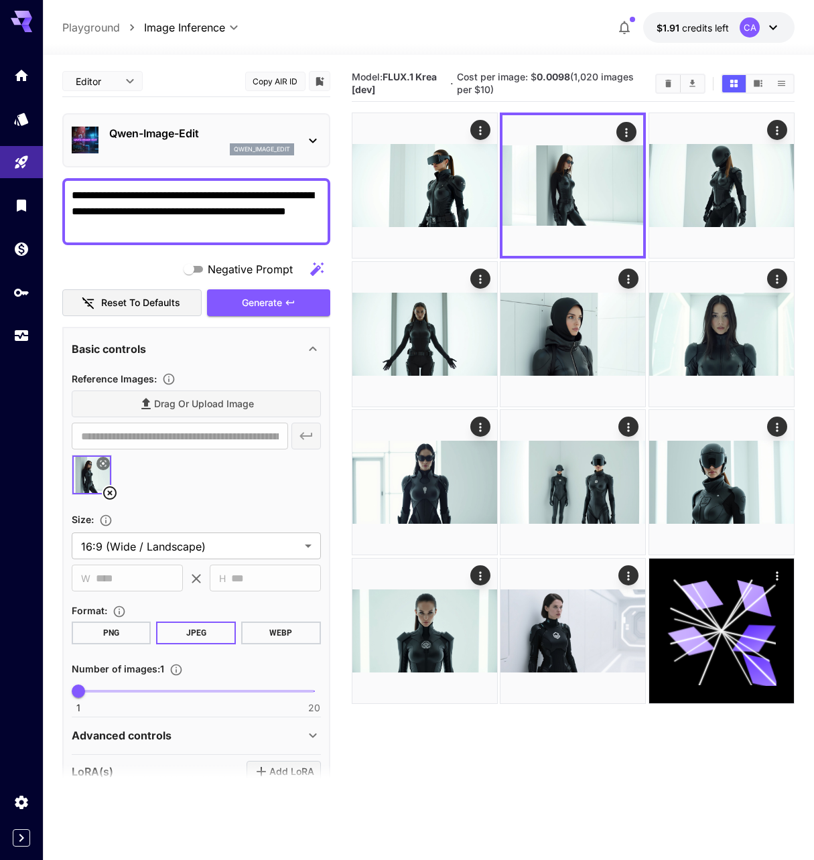  What do you see at coordinates (196, 735) in the screenshot?
I see `div: Advanced controls` at bounding box center [196, 735].